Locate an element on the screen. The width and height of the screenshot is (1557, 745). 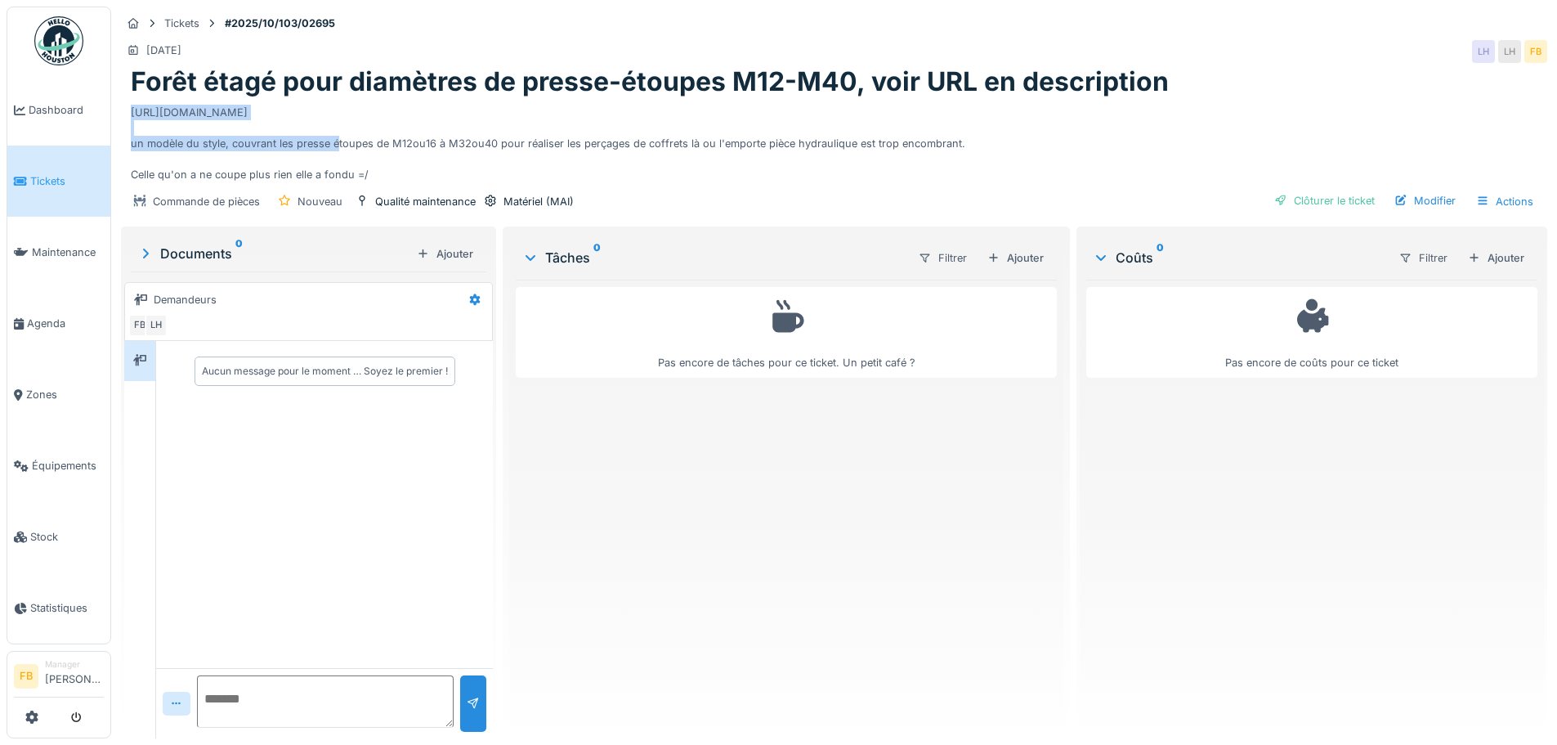
span: Maintenance is located at coordinates (68, 252).